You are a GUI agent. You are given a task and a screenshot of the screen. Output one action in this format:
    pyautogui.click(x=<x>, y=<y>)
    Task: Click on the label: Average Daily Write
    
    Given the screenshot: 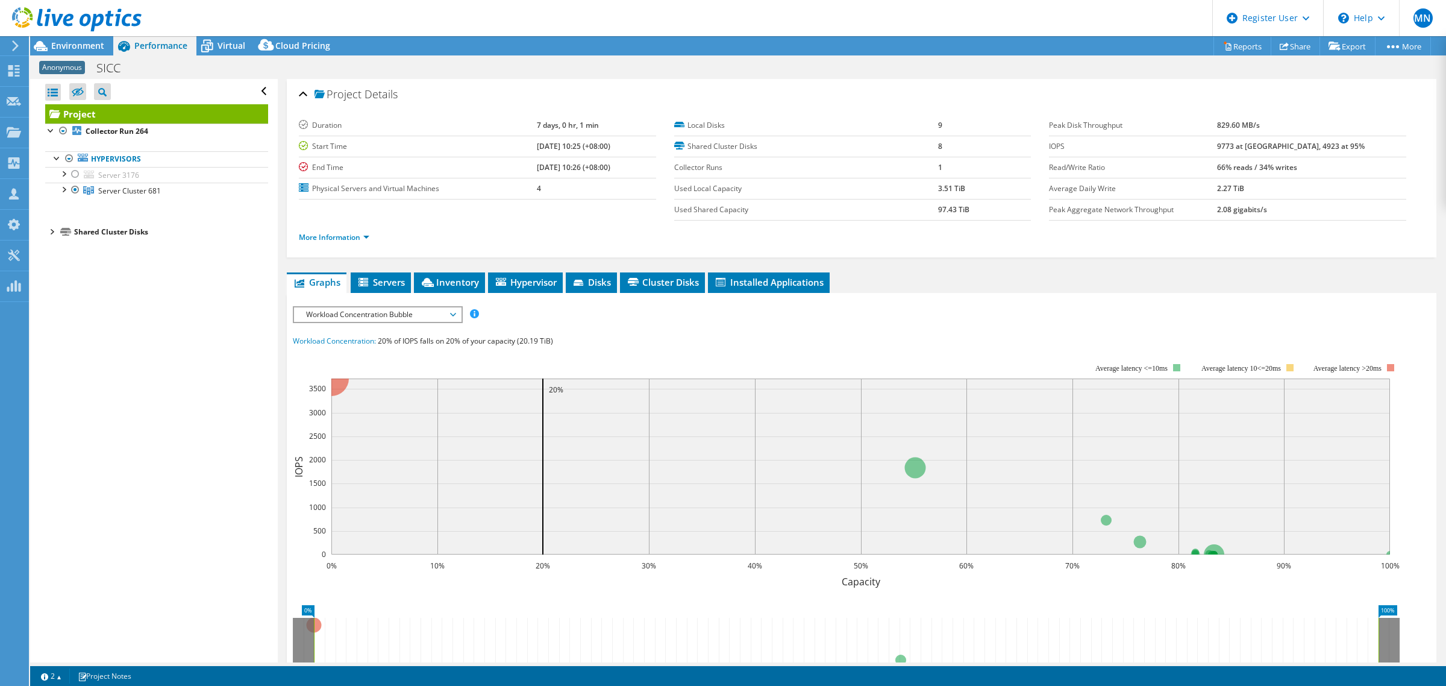 What is the action you would take?
    pyautogui.click(x=1133, y=189)
    